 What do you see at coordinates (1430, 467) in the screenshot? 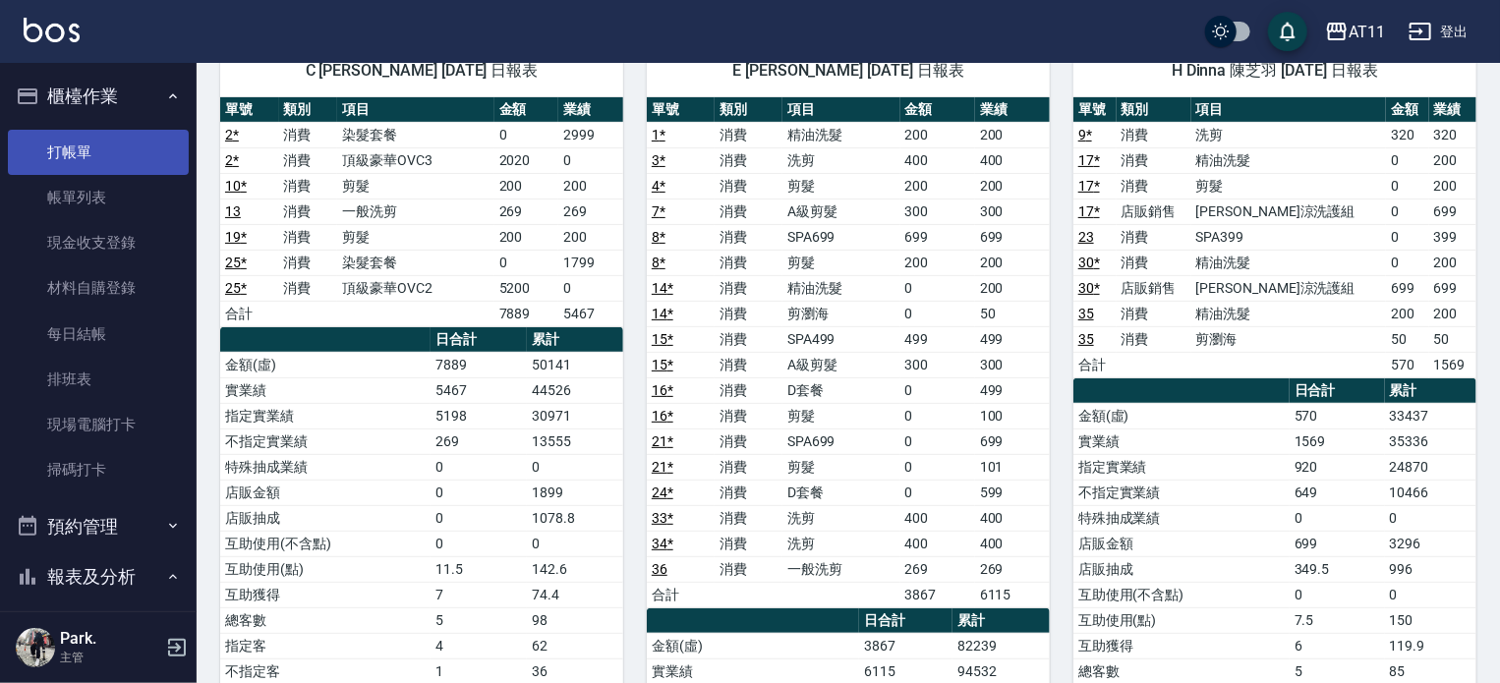
I see `td: 24870` at bounding box center [1430, 467].